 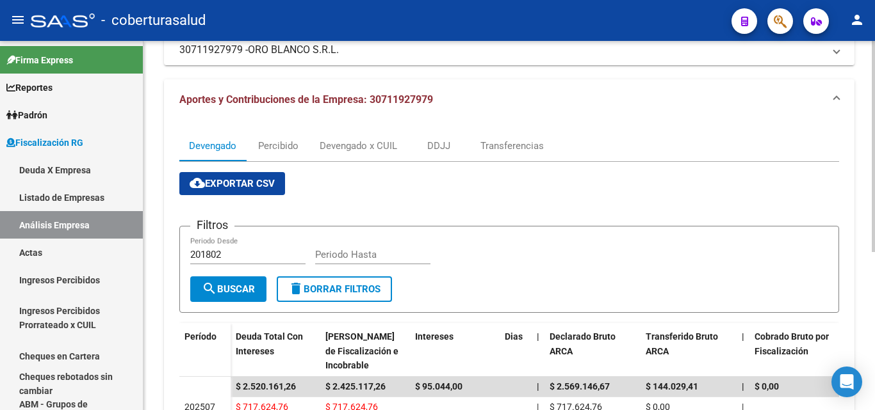 What do you see at coordinates (27, 115) in the screenshot?
I see `span: Padrón` at bounding box center [27, 115].